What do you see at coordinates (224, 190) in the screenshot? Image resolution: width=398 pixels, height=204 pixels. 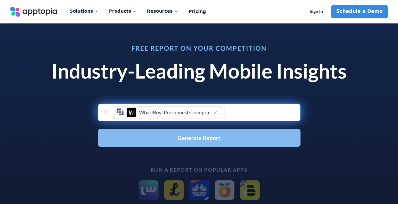 I see `img: Frubana icon` at bounding box center [224, 190].